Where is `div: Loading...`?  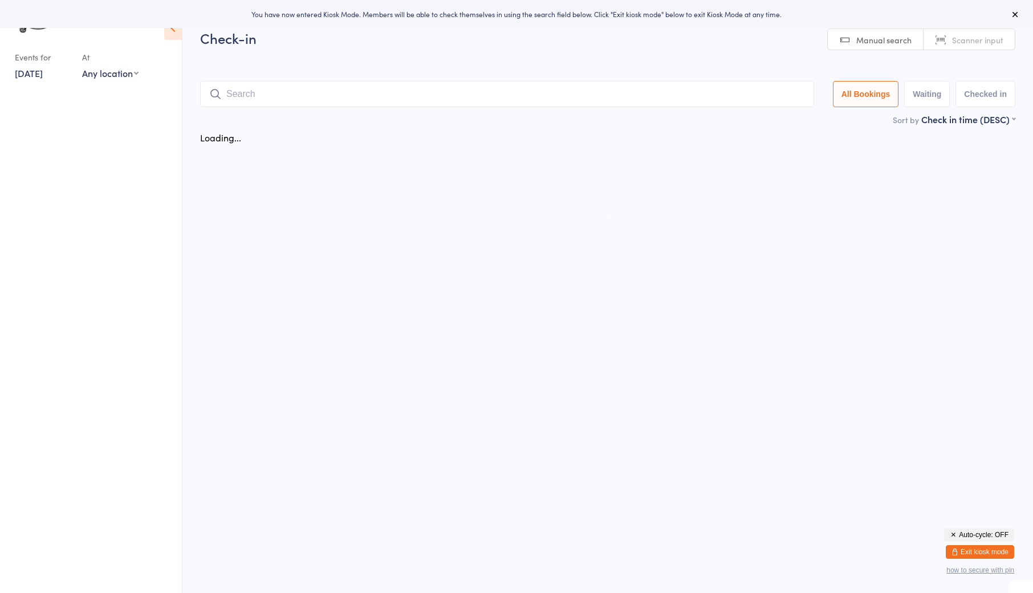 div: Loading... is located at coordinates (221, 137).